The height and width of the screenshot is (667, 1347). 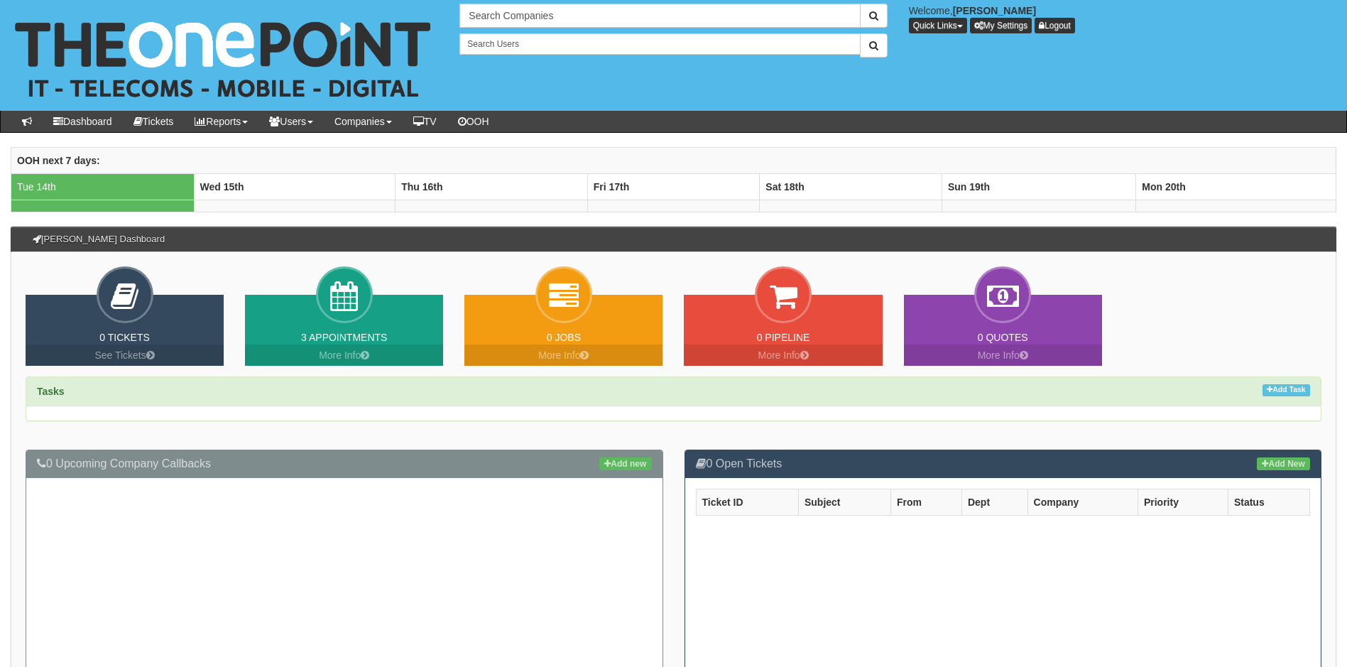 I want to click on strong: Tasks, so click(x=50, y=391).